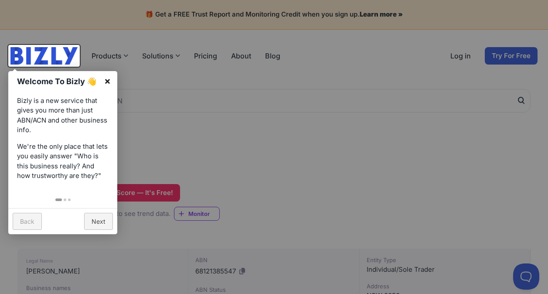 This screenshot has height=294, width=548. I want to click on a: Back, so click(27, 221).